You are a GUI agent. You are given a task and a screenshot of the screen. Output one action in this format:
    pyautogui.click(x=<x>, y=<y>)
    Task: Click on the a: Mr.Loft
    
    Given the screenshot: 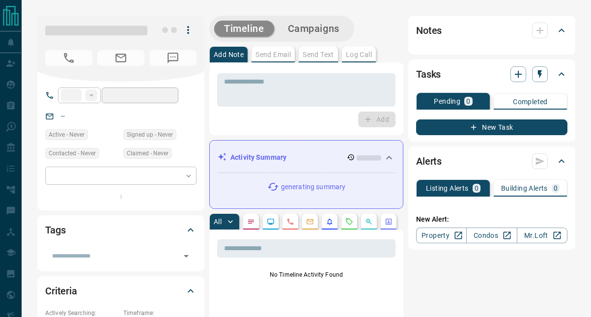 What is the action you would take?
    pyautogui.click(x=542, y=235)
    